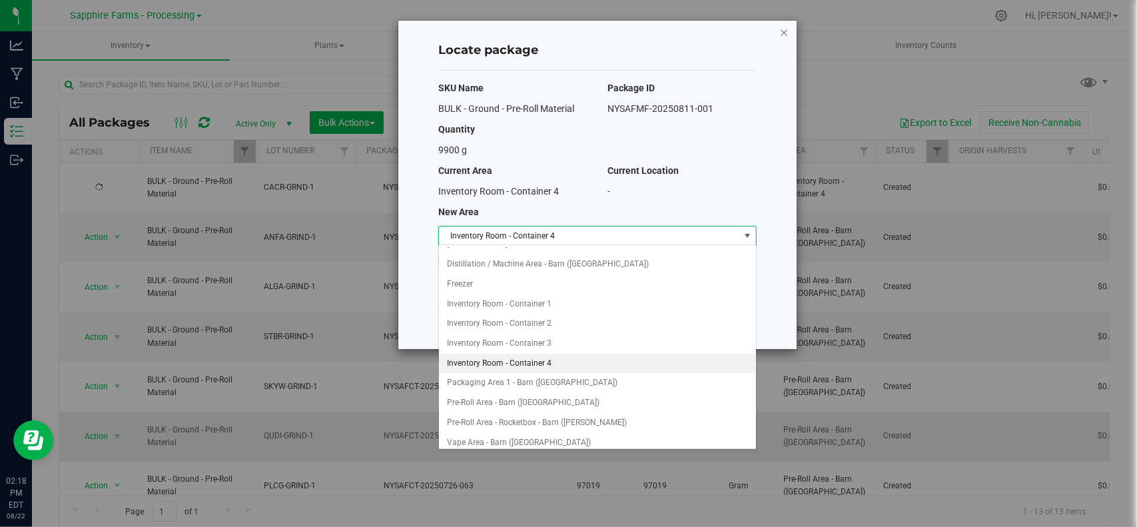  What do you see at coordinates (506, 109) in the screenshot?
I see `span: BULK - Ground - Pre-Roll Material` at bounding box center [506, 109].